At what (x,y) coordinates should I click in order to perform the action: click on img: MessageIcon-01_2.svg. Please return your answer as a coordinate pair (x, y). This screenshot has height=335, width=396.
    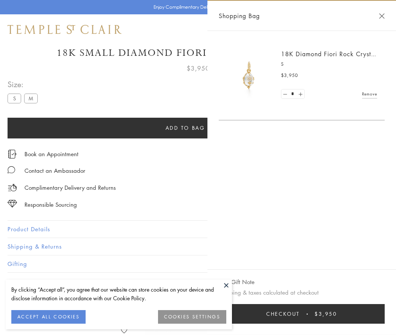
    Looking at the image, I should click on (11, 170).